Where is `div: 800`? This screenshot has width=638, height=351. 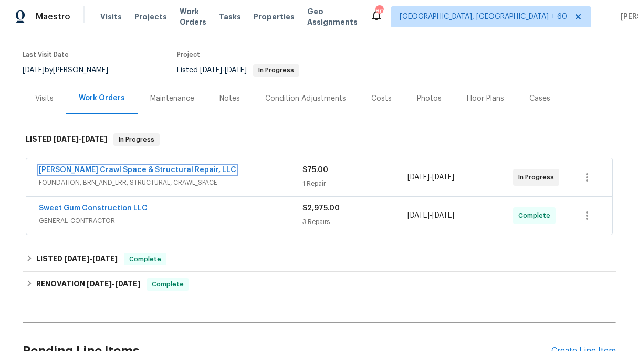 div: 800 is located at coordinates (379, 12).